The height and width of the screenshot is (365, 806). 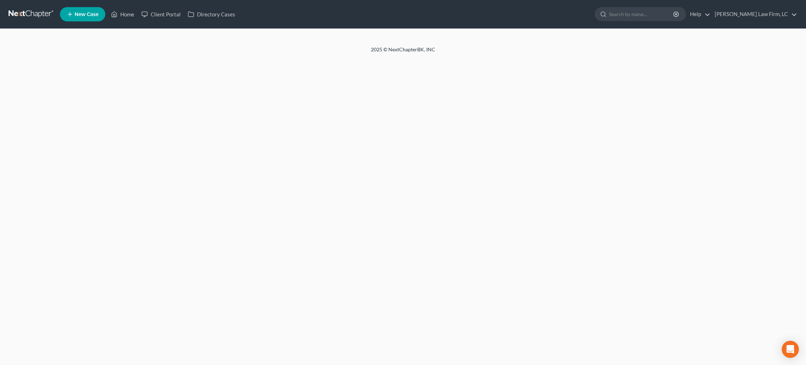 What do you see at coordinates (161, 14) in the screenshot?
I see `a: Client Portal` at bounding box center [161, 14].